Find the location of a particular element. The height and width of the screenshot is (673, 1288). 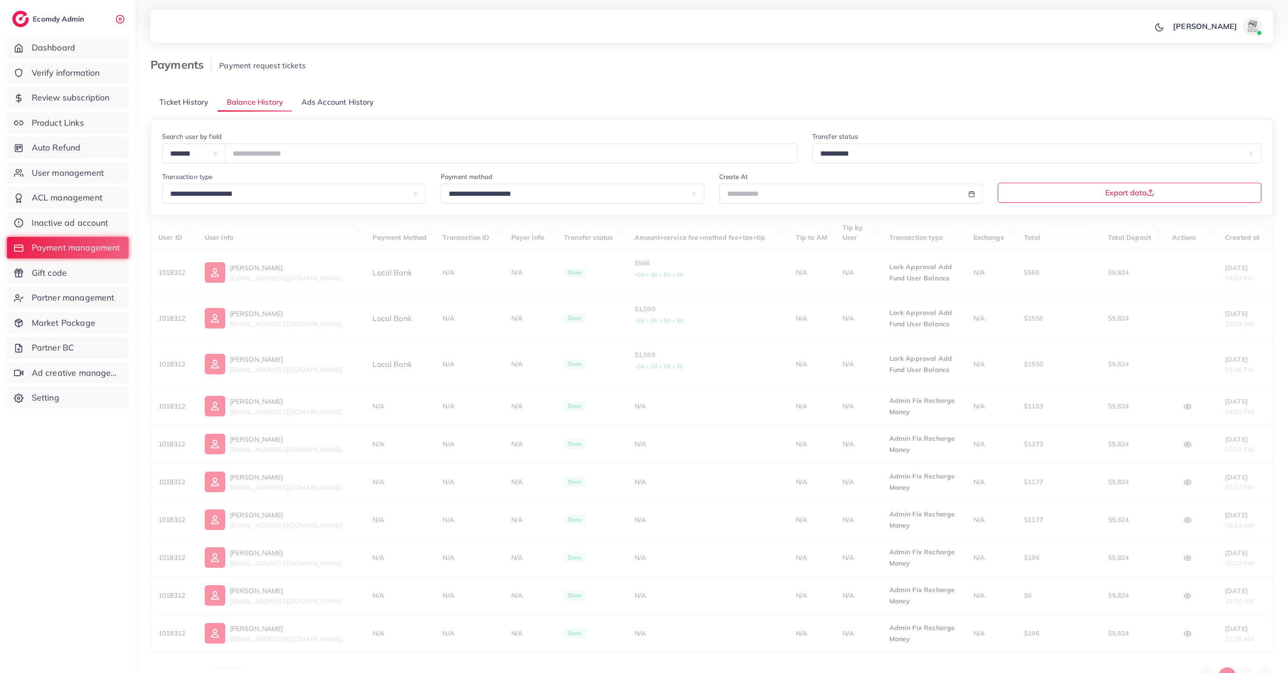

a: Partner BC is located at coordinates (68, 348).